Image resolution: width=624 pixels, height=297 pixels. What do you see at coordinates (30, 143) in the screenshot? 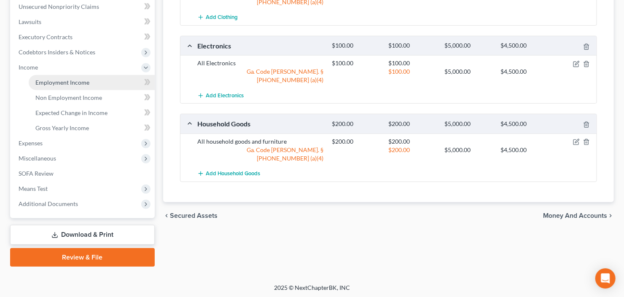
I see `span: Expenses` at bounding box center [30, 143].